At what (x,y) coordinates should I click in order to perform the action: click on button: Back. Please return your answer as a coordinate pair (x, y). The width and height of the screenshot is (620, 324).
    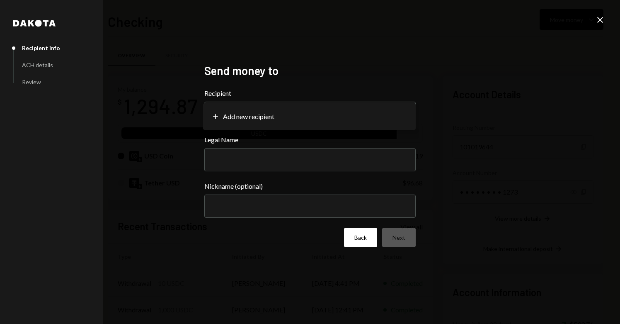
    Looking at the image, I should click on (361, 237).